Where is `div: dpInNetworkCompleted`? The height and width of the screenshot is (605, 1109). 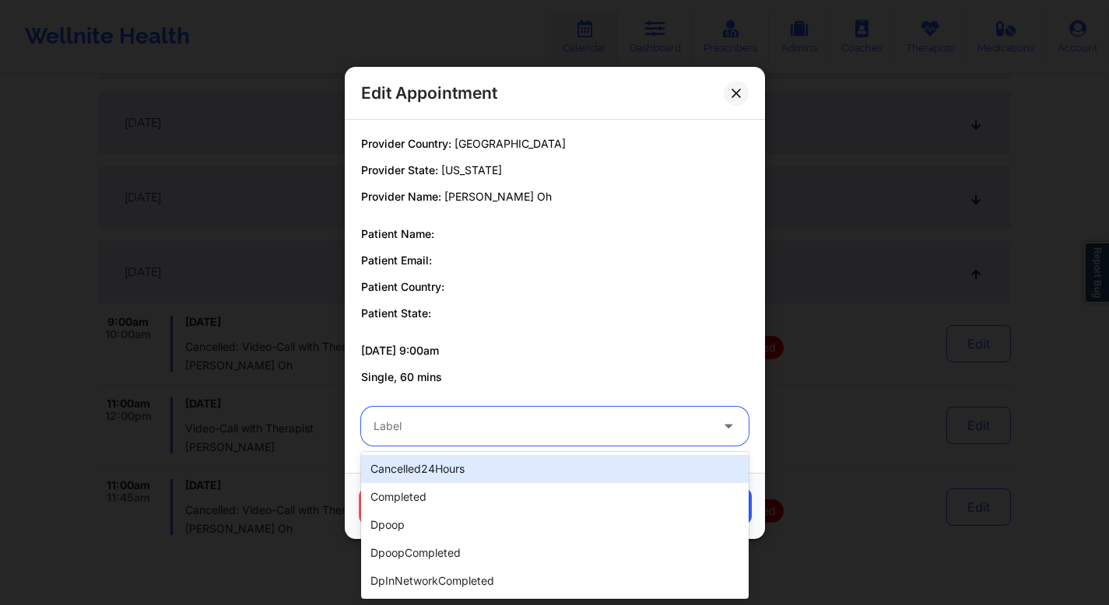 div: dpInNetworkCompleted is located at coordinates (555, 581).